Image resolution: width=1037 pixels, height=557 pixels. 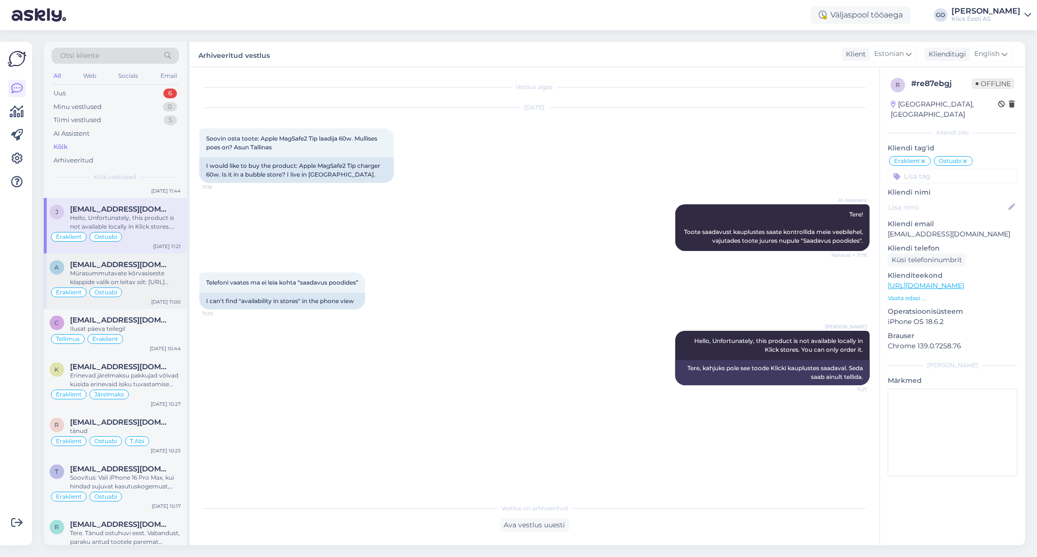 I want to click on div: Arhiveeritud, so click(x=73, y=160).